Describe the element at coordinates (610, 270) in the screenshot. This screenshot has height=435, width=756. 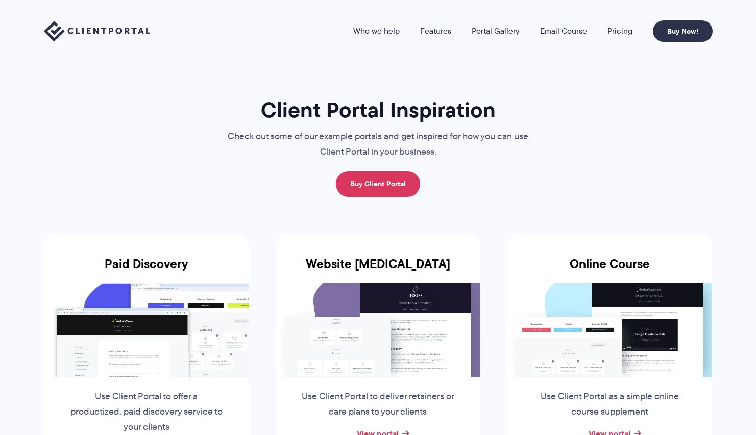
I see `h3: Online Course` at that location.